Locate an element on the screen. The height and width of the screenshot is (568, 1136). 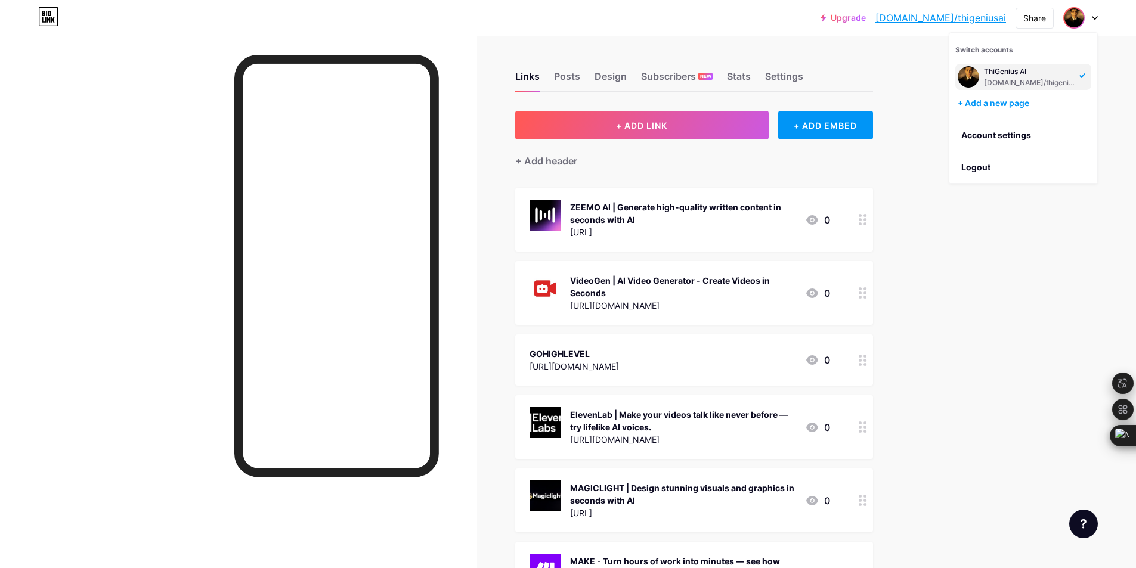
li: Logout is located at coordinates (1023, 168).